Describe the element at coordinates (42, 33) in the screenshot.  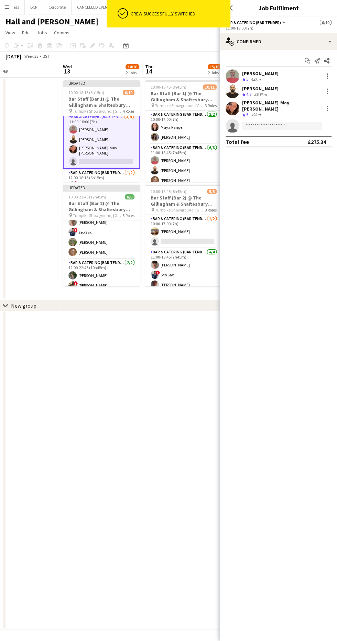
I see `span: Jobs` at that location.